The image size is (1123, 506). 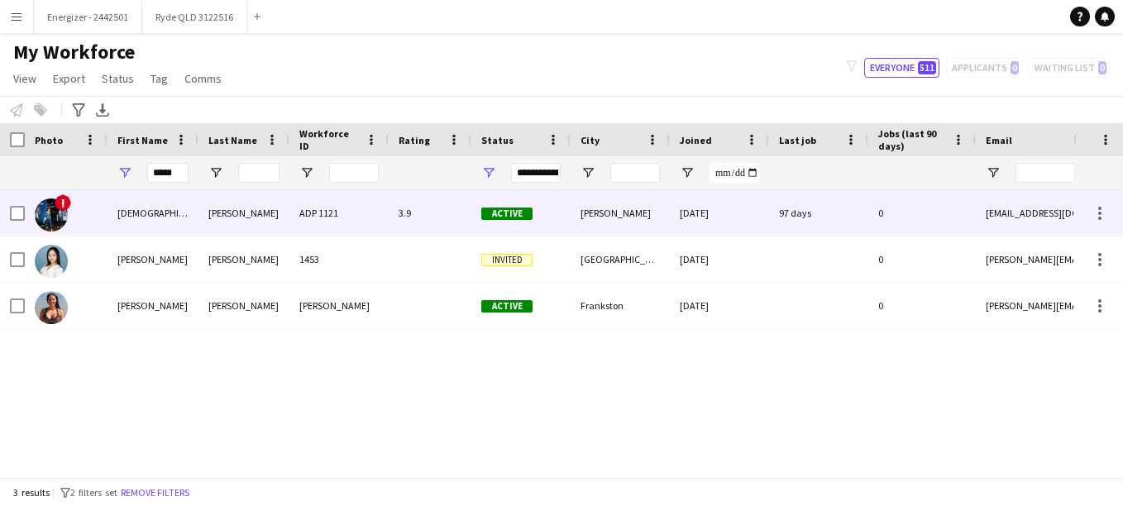 What do you see at coordinates (507, 260) in the screenshot?
I see `span: Invited` at bounding box center [507, 260].